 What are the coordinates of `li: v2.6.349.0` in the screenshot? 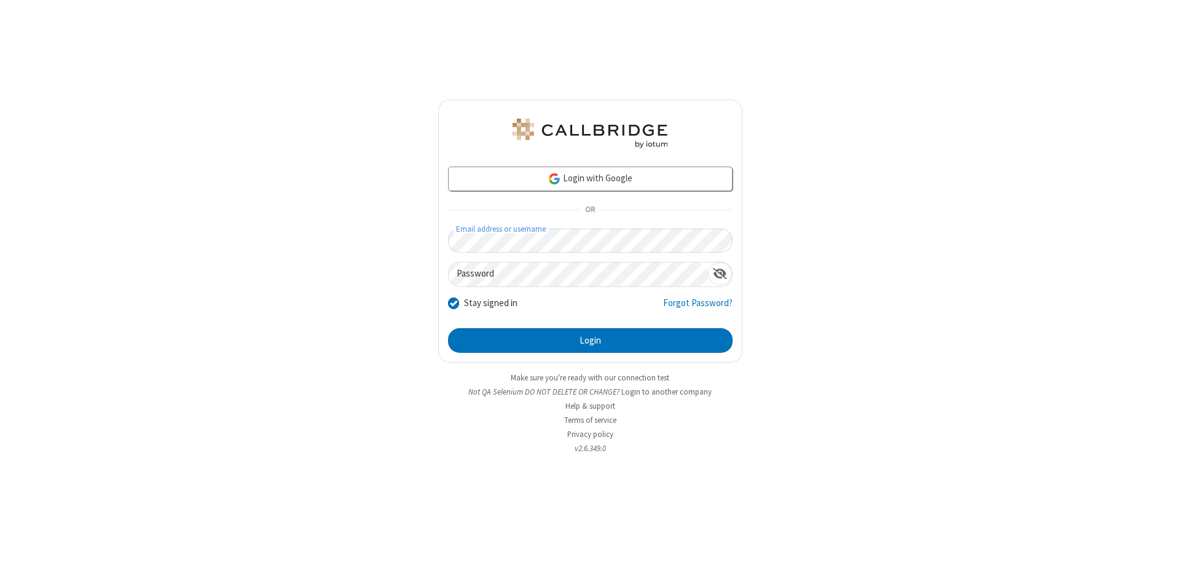 It's located at (590, 448).